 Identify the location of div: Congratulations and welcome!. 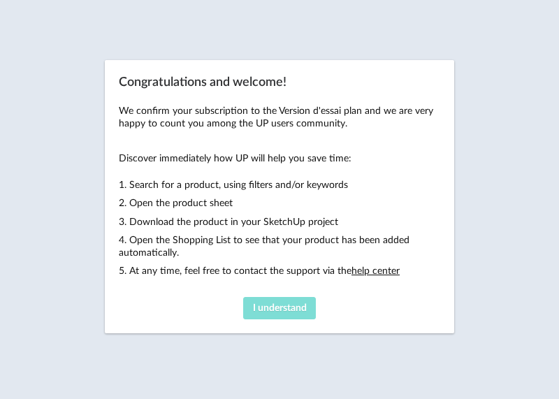
(280, 197).